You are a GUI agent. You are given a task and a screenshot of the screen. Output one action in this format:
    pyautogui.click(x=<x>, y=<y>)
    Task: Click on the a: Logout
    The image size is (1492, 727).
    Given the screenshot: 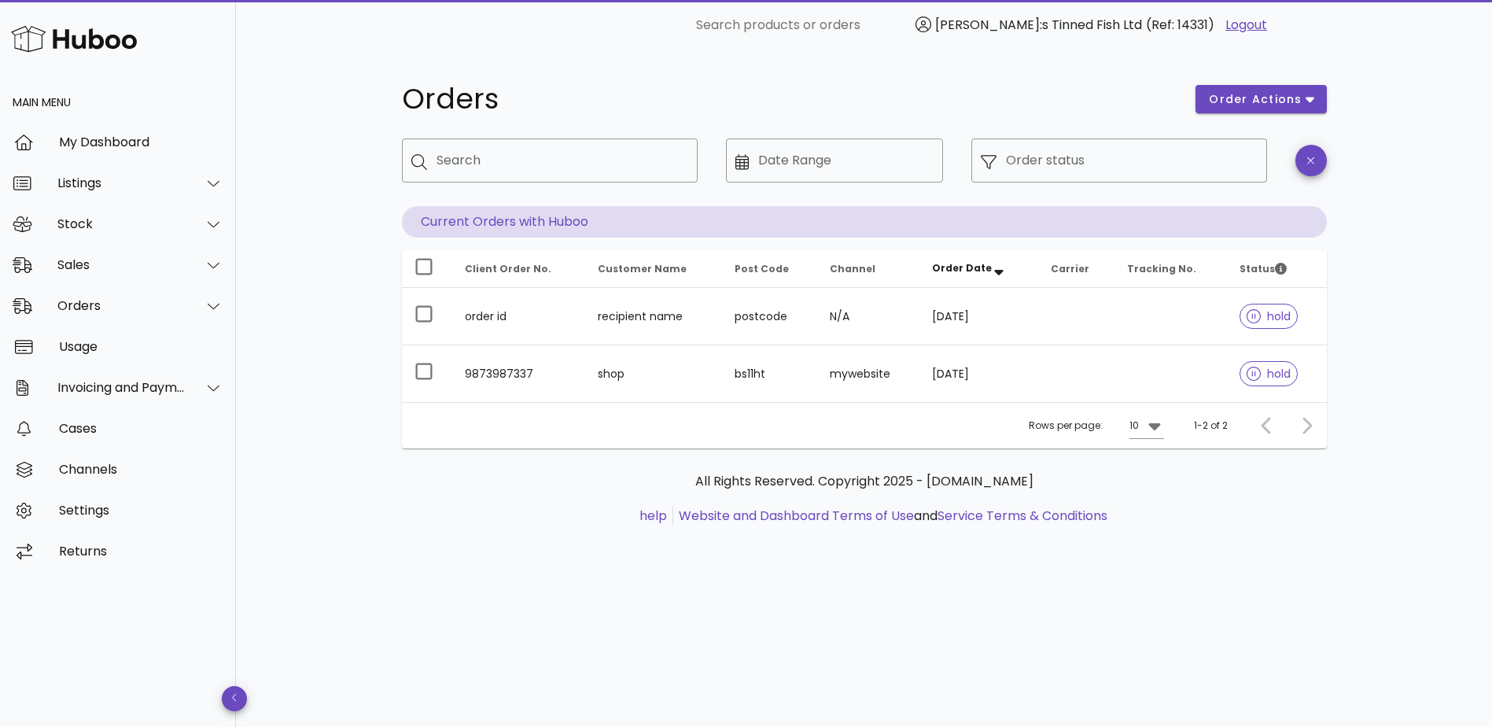 What is the action you would take?
    pyautogui.click(x=1246, y=25)
    